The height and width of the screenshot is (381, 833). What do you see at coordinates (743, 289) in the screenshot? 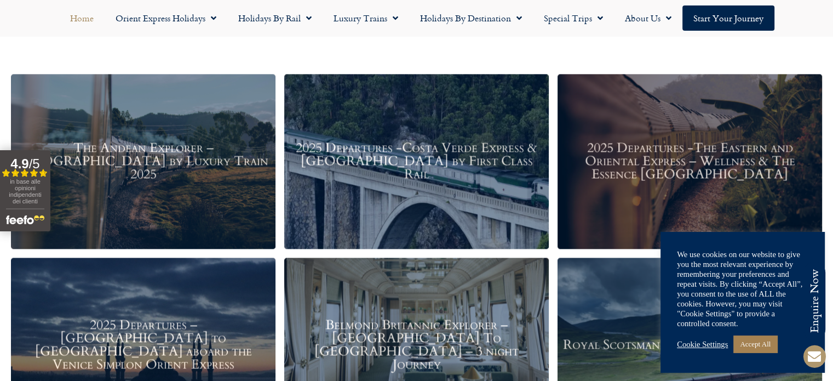
I see `div: We use cookies on our website to give you the most relevant experience by remembering your prefer...` at bounding box center [743, 289].